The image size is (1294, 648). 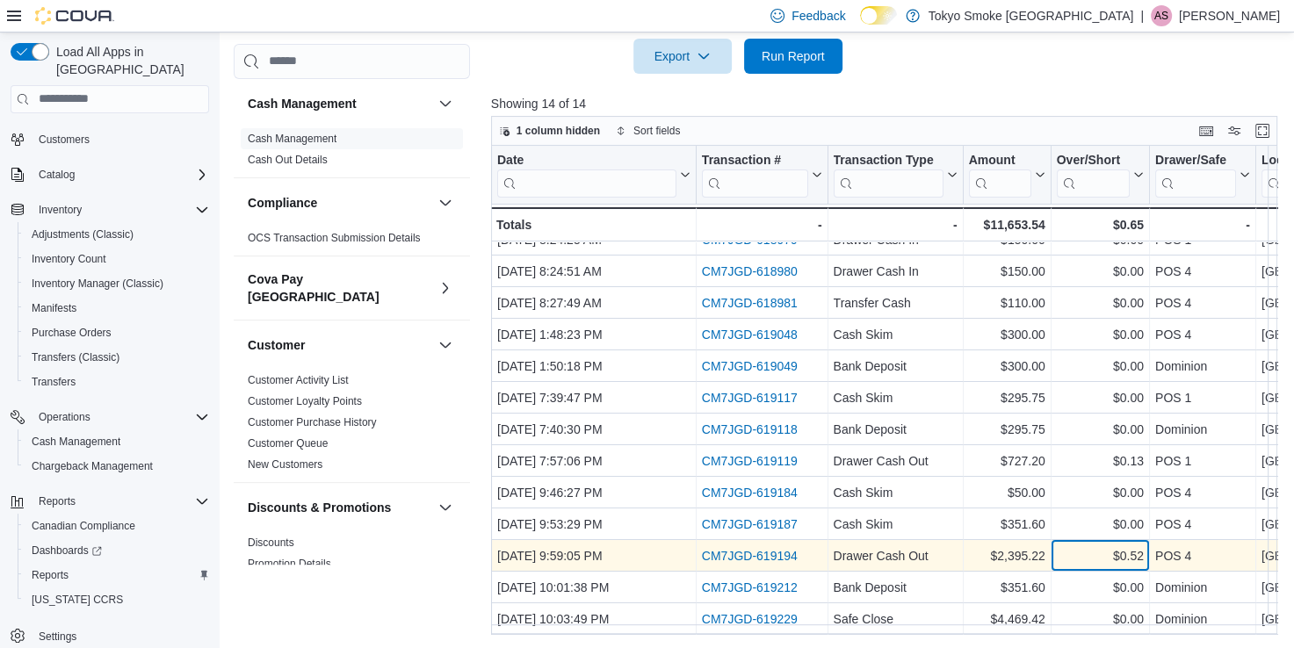 I want to click on button: Chargeback Management, so click(x=117, y=466).